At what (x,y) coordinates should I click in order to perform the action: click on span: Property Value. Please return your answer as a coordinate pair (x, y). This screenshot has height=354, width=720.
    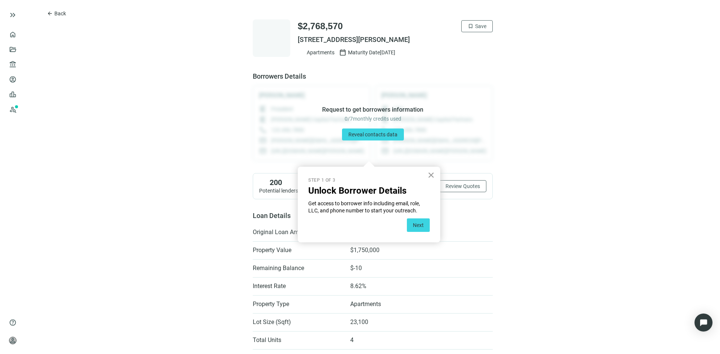
    Looking at the image, I should click on (298, 250).